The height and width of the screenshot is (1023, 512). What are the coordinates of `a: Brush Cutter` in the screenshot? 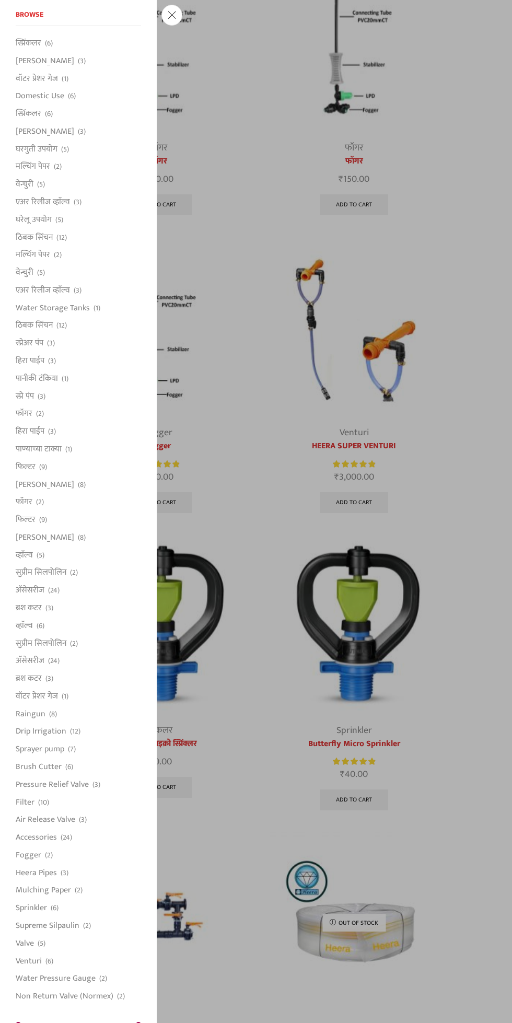 It's located at (39, 767).